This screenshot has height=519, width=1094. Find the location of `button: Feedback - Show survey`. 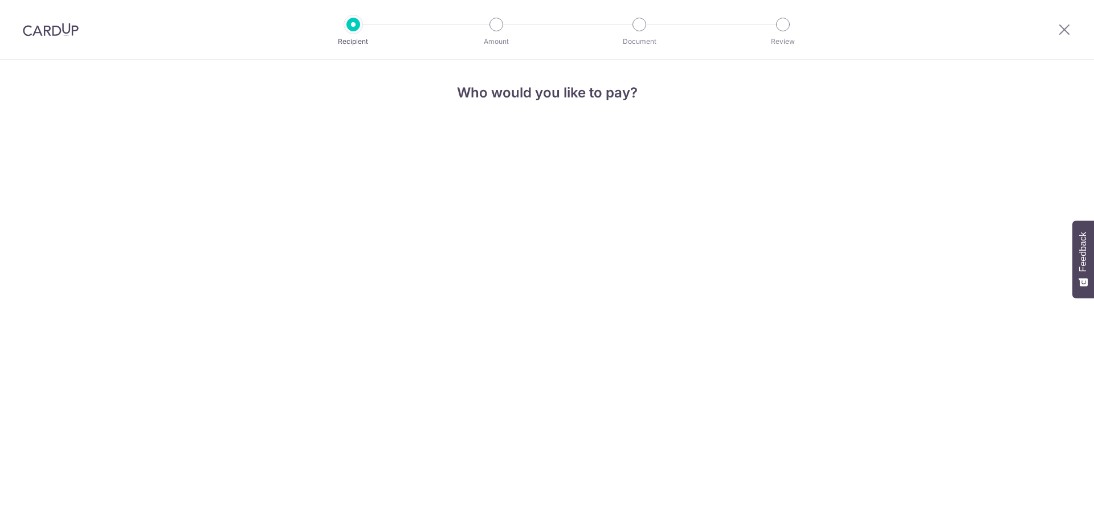

button: Feedback - Show survey is located at coordinates (1083, 259).